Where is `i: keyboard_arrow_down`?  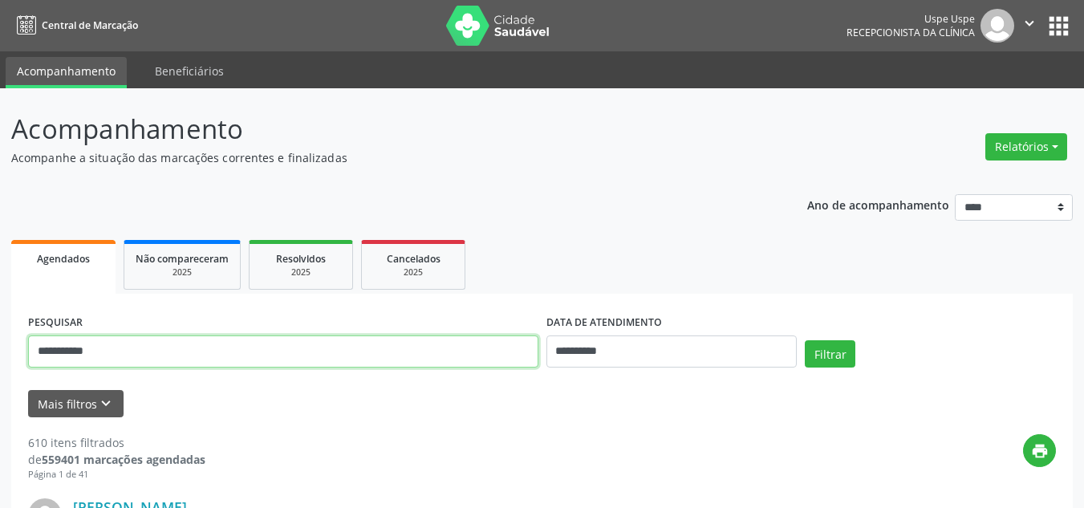
i: keyboard_arrow_down is located at coordinates (106, 403).